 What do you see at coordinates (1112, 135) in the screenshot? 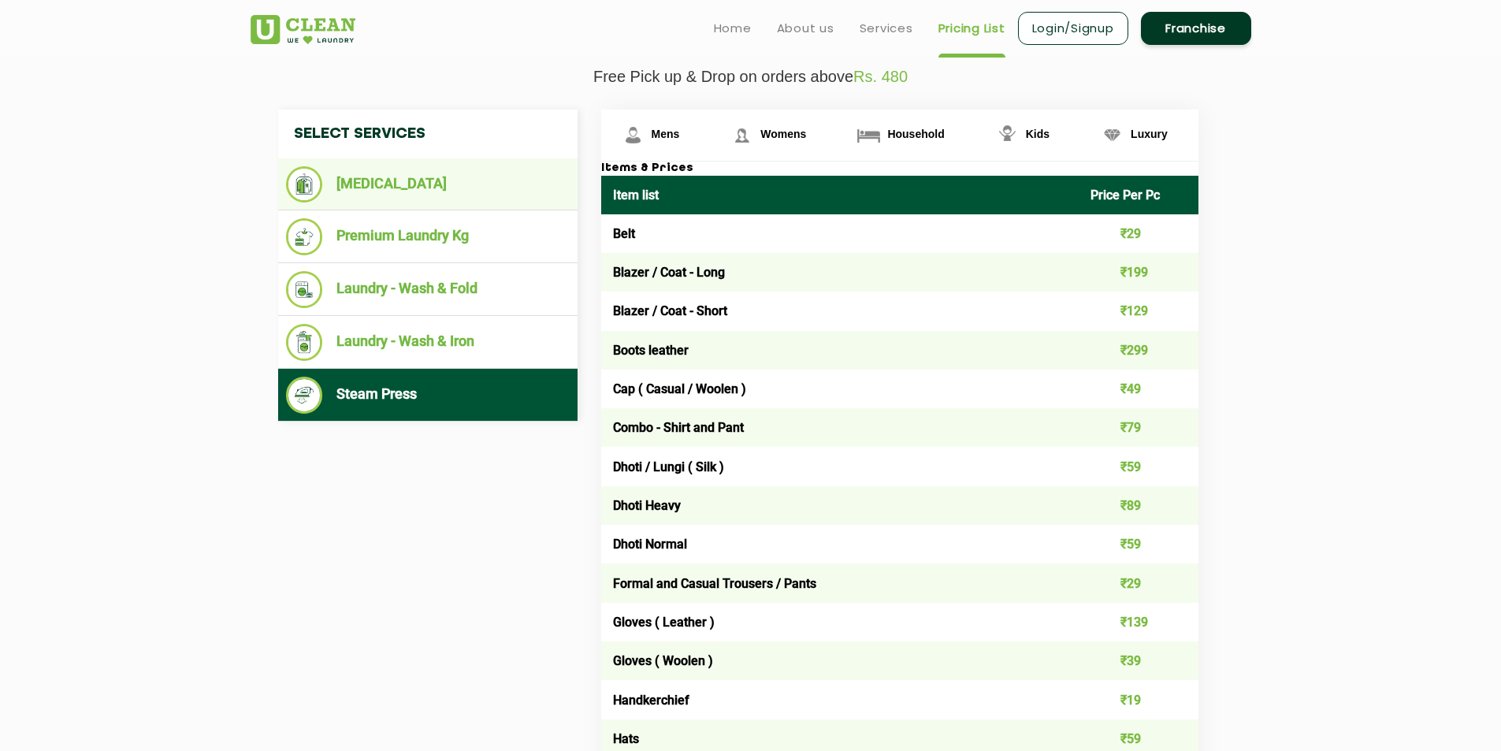
I see `img: Luxury` at bounding box center [1112, 135].